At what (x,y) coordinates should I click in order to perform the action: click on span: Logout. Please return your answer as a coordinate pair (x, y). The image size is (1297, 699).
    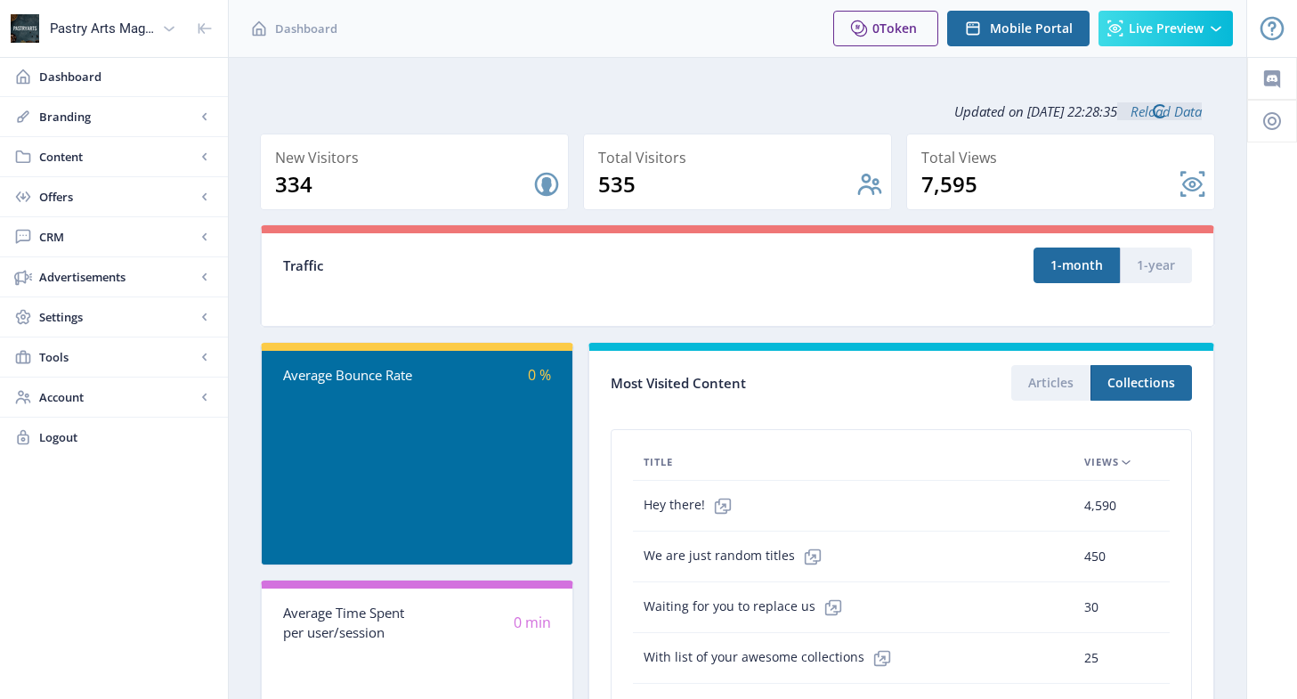
    Looking at the image, I should click on (126, 437).